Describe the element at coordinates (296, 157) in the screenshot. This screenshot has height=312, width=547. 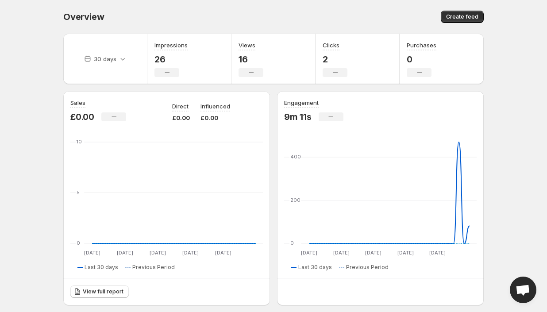
I see `text: 400` at that location.